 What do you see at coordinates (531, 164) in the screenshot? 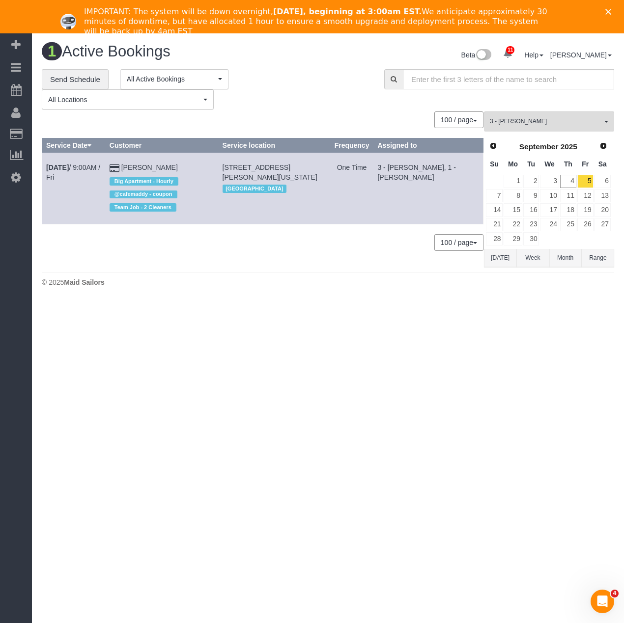
I see `span: Tuesday` at bounding box center [531, 164].